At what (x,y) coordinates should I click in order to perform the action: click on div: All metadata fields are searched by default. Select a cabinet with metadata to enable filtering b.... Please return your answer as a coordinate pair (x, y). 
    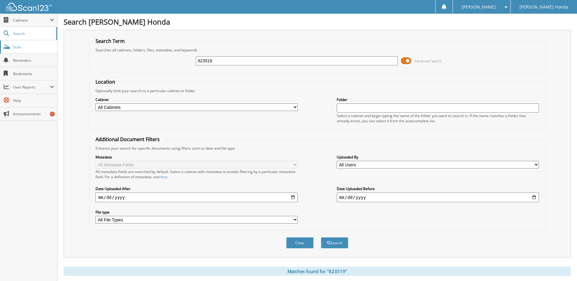
    Looking at the image, I should click on (196, 174).